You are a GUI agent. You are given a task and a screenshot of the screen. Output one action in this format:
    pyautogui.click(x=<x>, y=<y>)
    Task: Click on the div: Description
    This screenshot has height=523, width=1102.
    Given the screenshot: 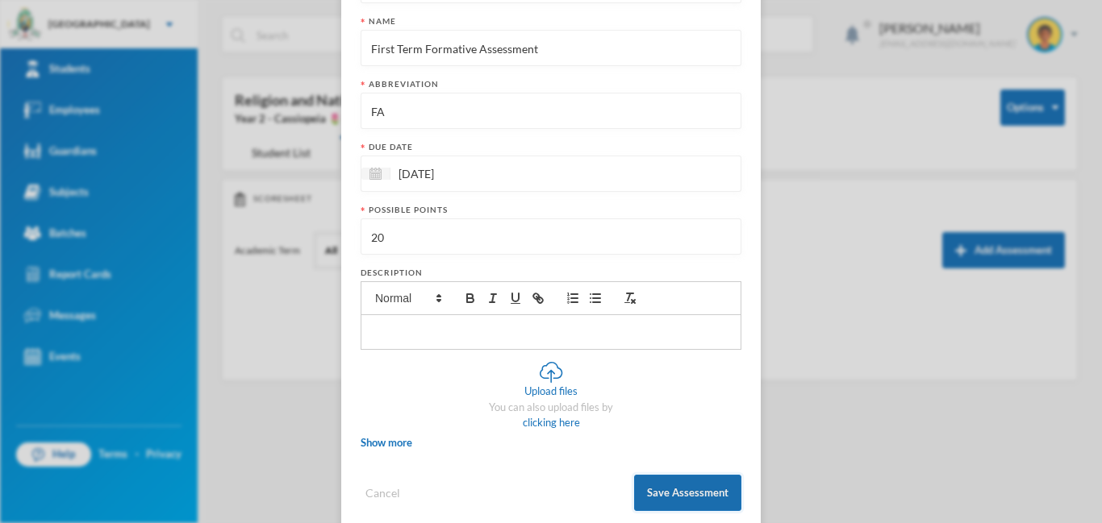 What is the action you would take?
    pyautogui.click(x=551, y=273)
    